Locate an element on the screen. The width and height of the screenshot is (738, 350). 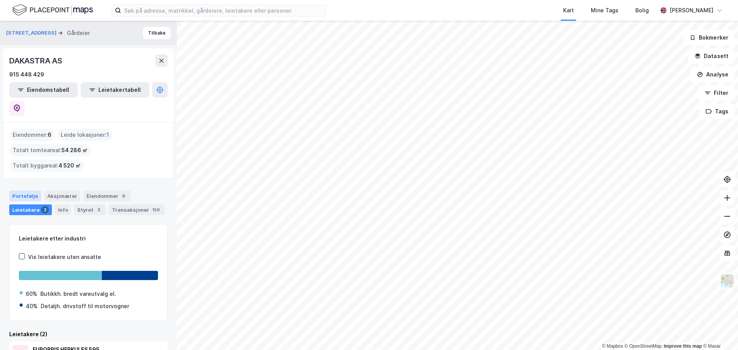
div: Leietakere (2) is located at coordinates (88, 335).